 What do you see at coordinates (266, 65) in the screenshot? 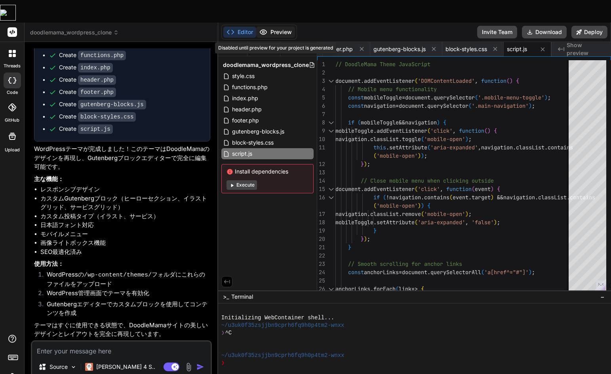
I see `span: doodlemama_wordpress_clone` at bounding box center [266, 65].